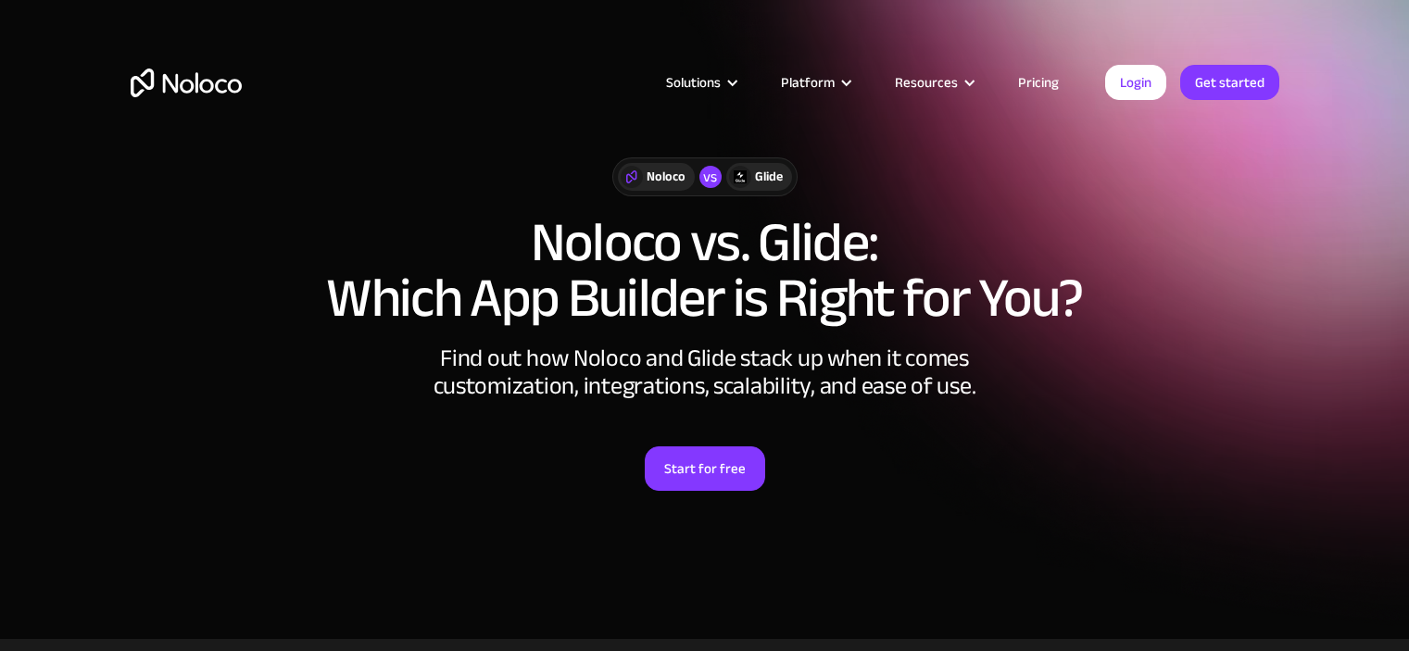  What do you see at coordinates (705, 270) in the screenshot?
I see `h1: Noloco vs. Glide: Which App Builder is Right for You?` at bounding box center [705, 270].